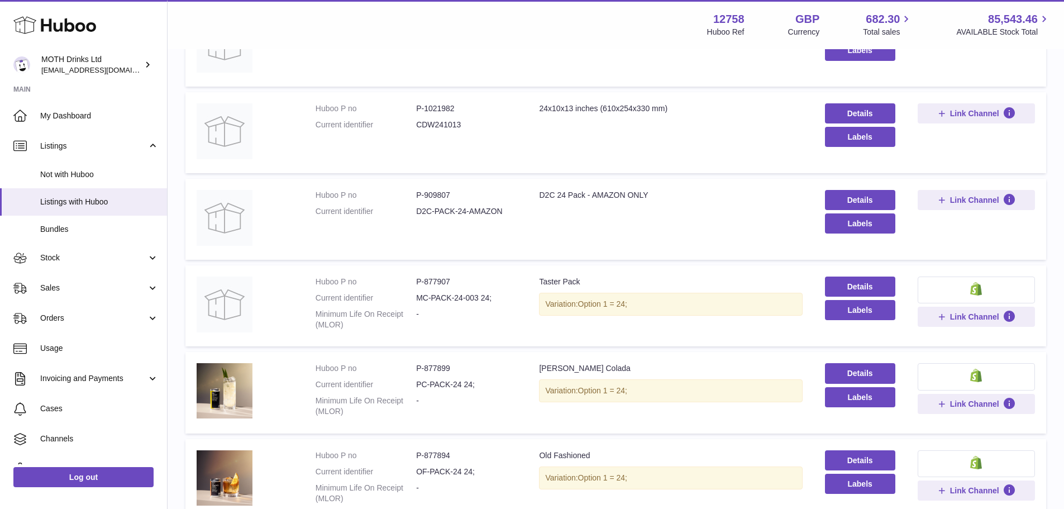  What do you see at coordinates (466, 298) in the screenshot?
I see `dd: MC-PACK-24-003 24;` at bounding box center [466, 298].